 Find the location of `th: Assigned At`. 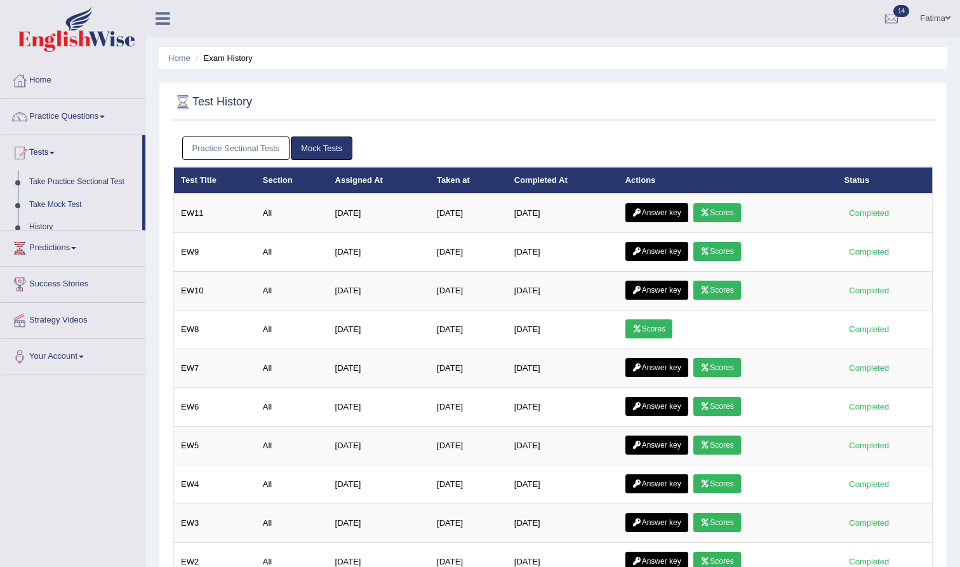

th: Assigned At is located at coordinates (379, 180).